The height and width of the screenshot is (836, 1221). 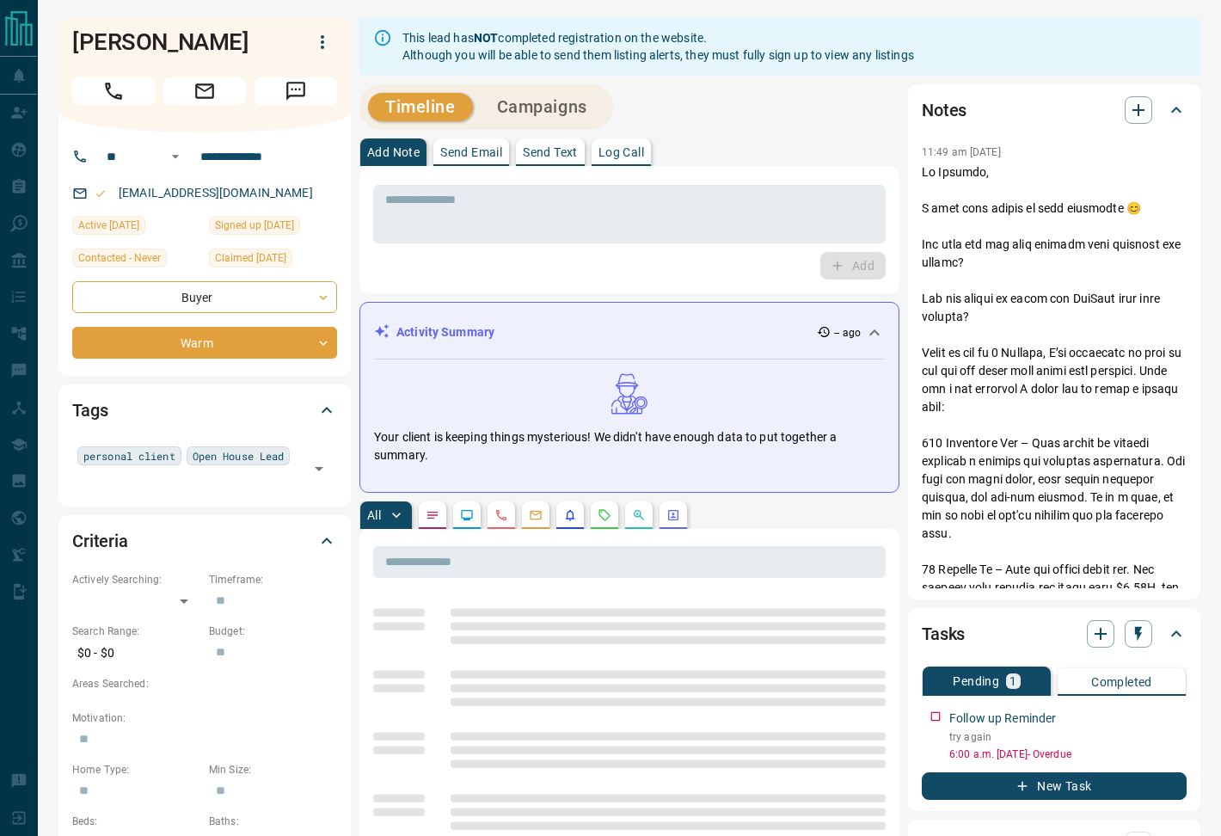 I want to click on svg: Notes, so click(x=433, y=515).